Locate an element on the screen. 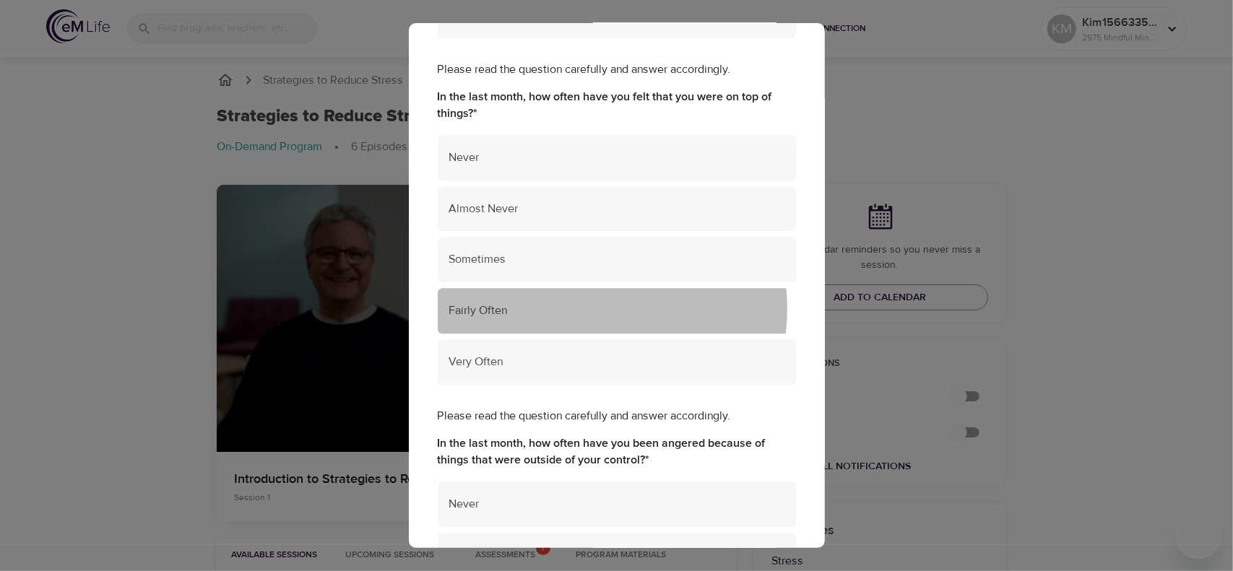 Image resolution: width=1233 pixels, height=571 pixels. span: Fairly Often is located at coordinates (617, 311).